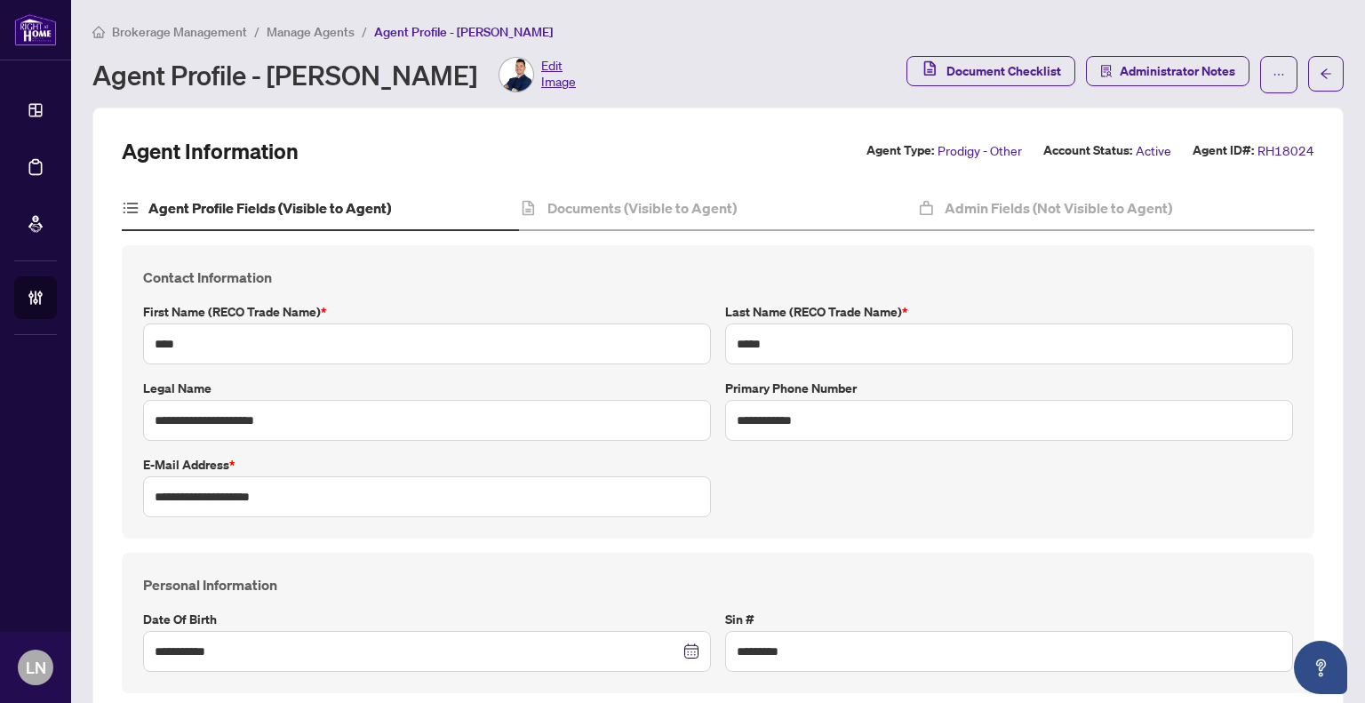  Describe the element at coordinates (1009, 388) in the screenshot. I see `label: Primary Phone Number` at that location.